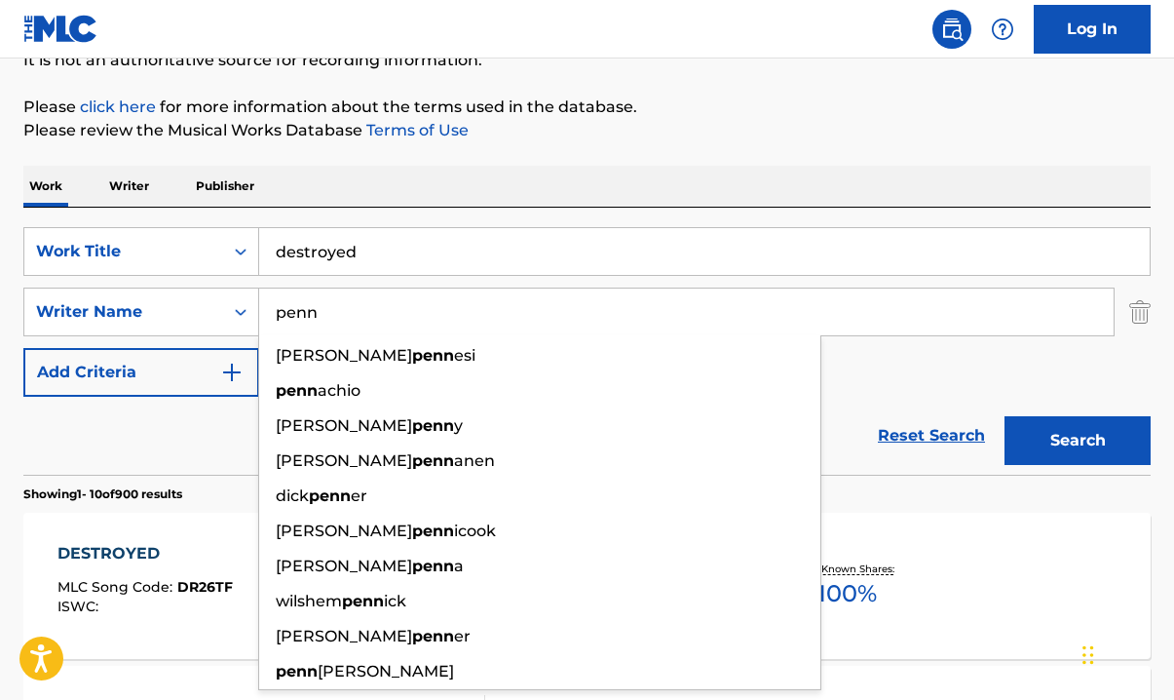 This screenshot has width=1174, height=700. I want to click on img: 9d2ae6d4665cec9f34b9.svg, so click(232, 372).